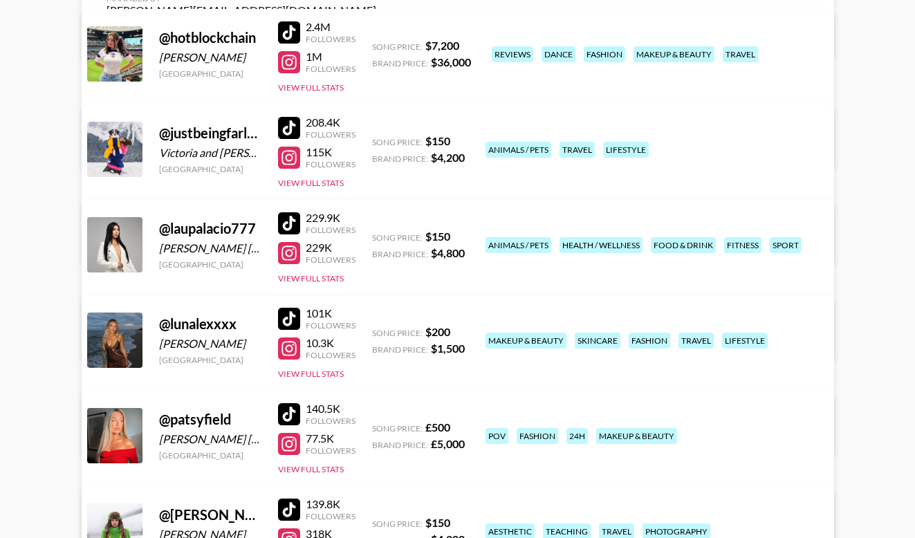  I want to click on div: 229K, so click(331, 248).